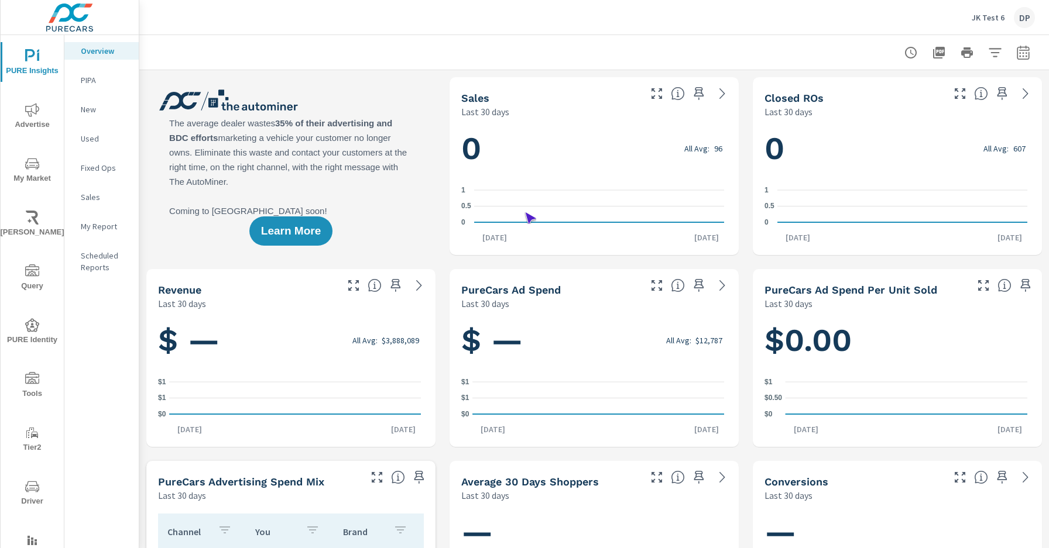  I want to click on div: Scheduled Reports, so click(101, 262).